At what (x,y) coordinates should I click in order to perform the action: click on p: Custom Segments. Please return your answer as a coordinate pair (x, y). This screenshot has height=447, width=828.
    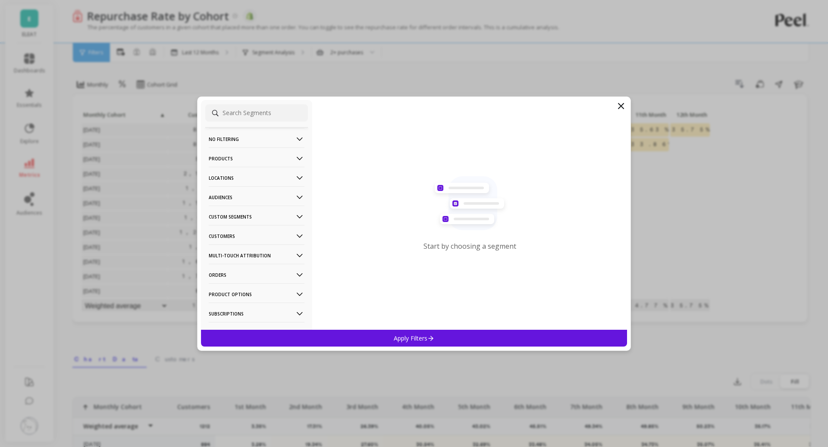
    Looking at the image, I should click on (257, 217).